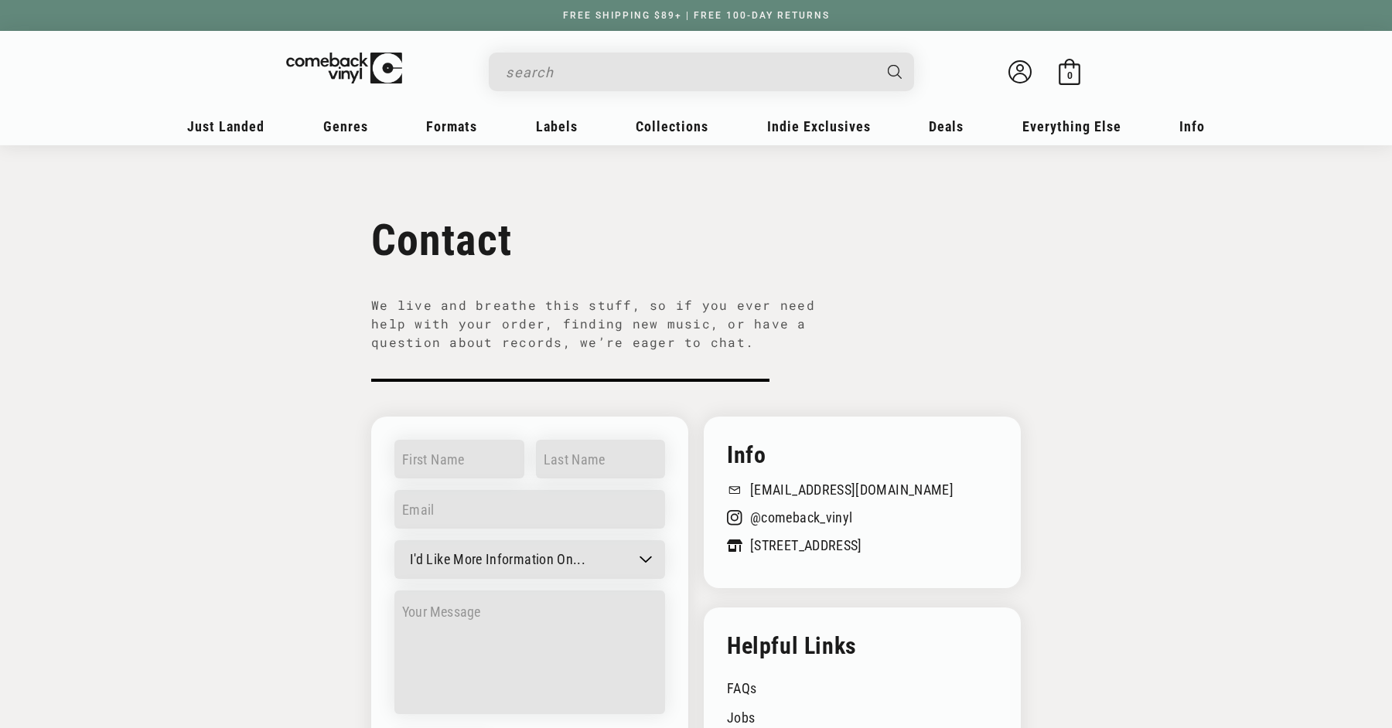 This screenshot has width=1392, height=728. What do you see at coordinates (672, 126) in the screenshot?
I see `span: Collections` at bounding box center [672, 126].